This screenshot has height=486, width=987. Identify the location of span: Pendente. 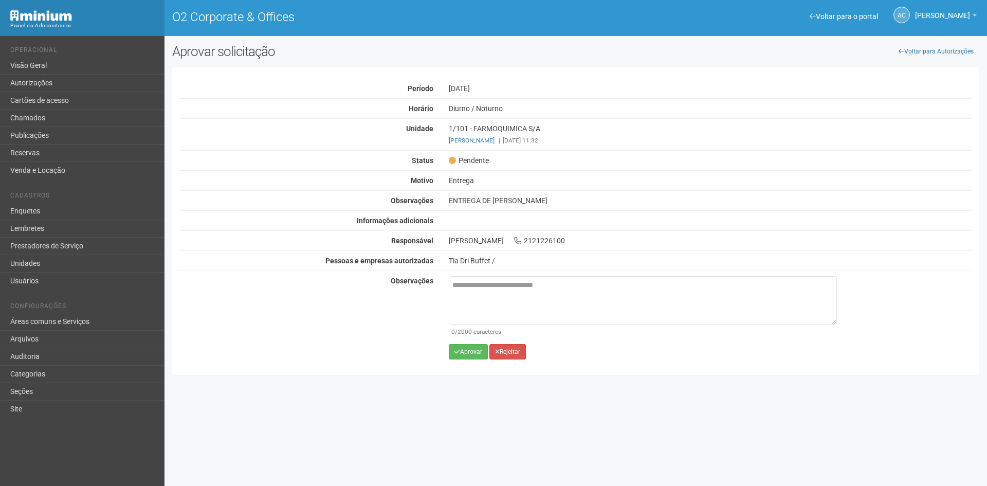
(469, 160).